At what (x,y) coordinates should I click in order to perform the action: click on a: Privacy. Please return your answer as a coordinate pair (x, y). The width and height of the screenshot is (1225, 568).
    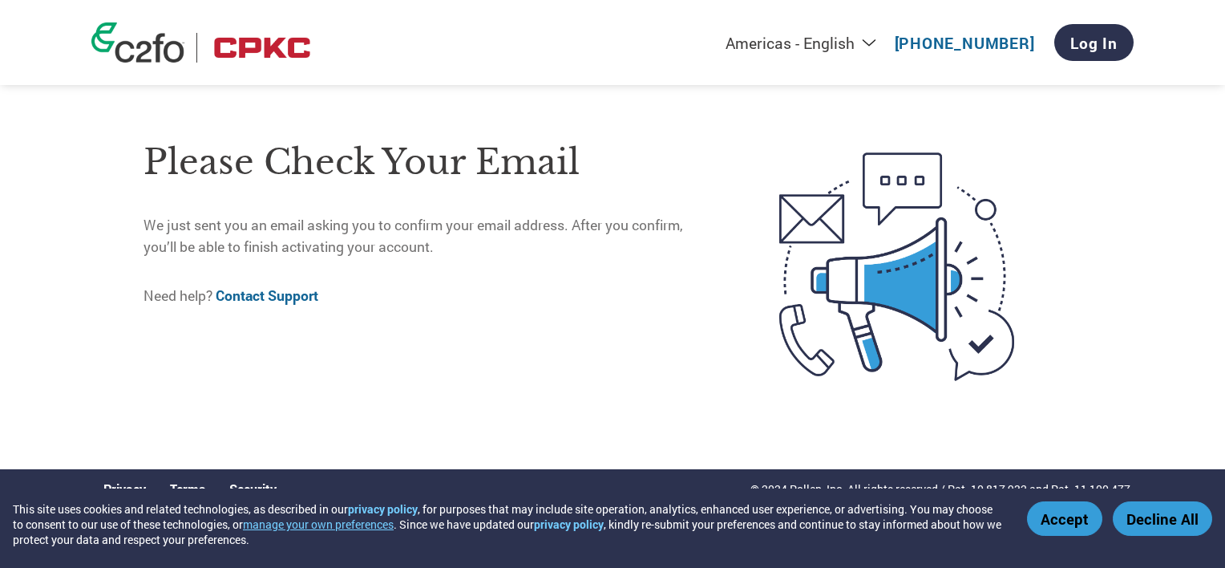
    Looking at the image, I should click on (124, 488).